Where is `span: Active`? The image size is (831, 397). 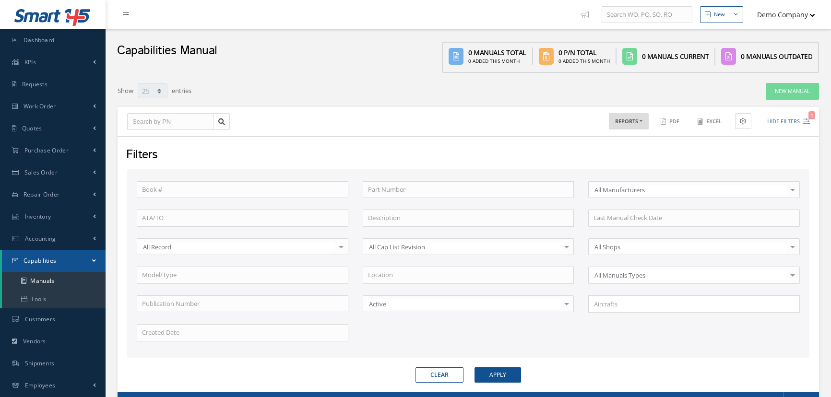 span: Active is located at coordinates (464, 304).